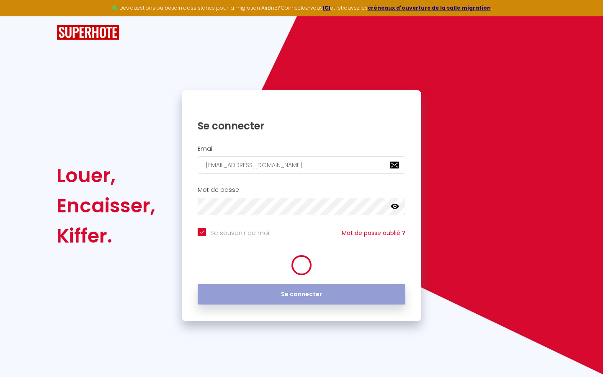 Image resolution: width=603 pixels, height=377 pixels. I want to click on img: SuperHote logo, so click(88, 32).